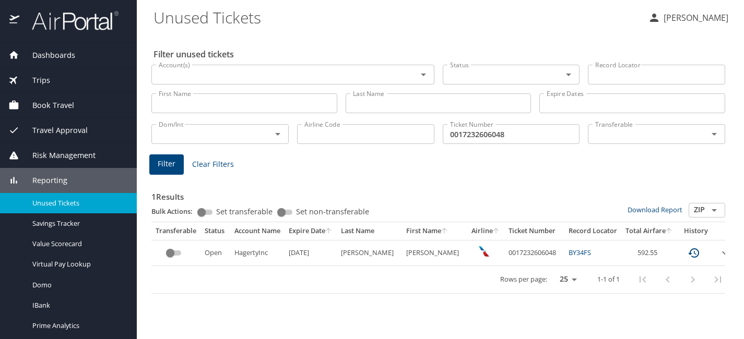 This screenshot has width=744, height=339. Describe the element at coordinates (78, 285) in the screenshot. I see `span: Domo` at that location.